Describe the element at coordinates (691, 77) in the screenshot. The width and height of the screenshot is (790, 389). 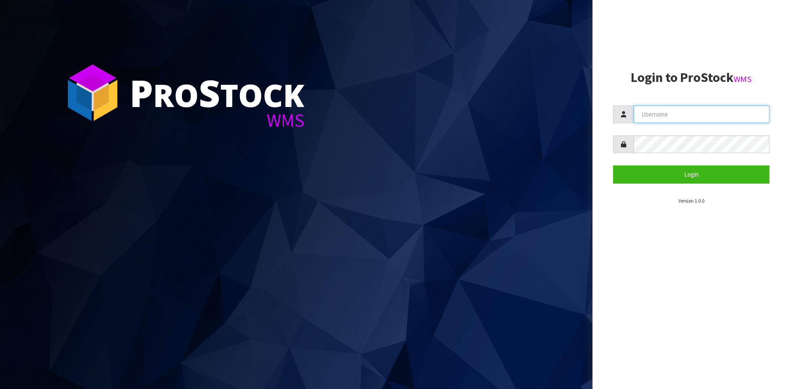
I see `h2: Login to ProStock` at that location.